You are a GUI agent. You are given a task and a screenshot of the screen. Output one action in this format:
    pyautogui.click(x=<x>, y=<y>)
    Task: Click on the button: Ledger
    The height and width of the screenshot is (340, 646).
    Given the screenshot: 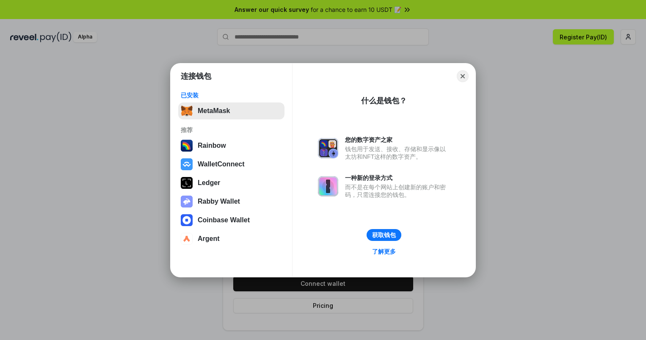 What is the action you would take?
    pyautogui.click(x=231, y=183)
    